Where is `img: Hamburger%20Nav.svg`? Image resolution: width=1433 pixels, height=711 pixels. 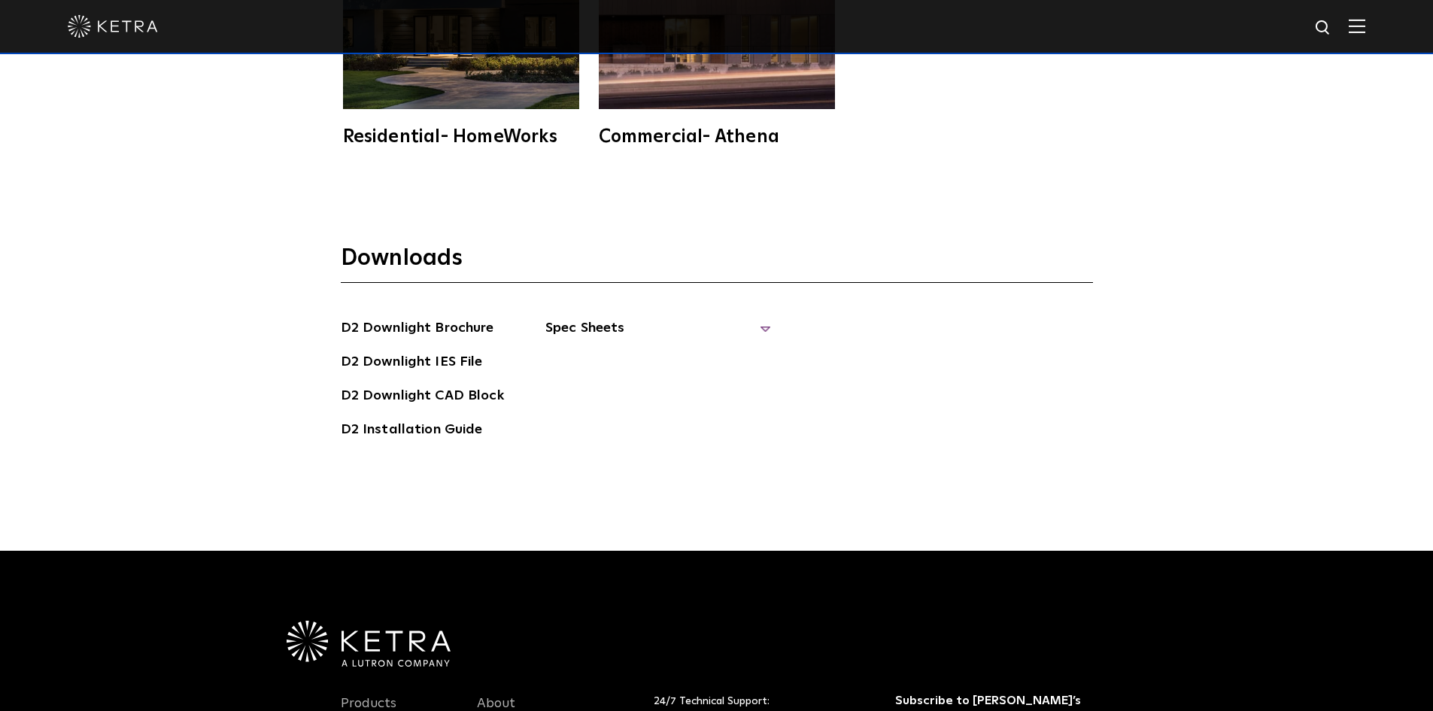
img: Hamburger%20Nav.svg is located at coordinates (1357, 26).